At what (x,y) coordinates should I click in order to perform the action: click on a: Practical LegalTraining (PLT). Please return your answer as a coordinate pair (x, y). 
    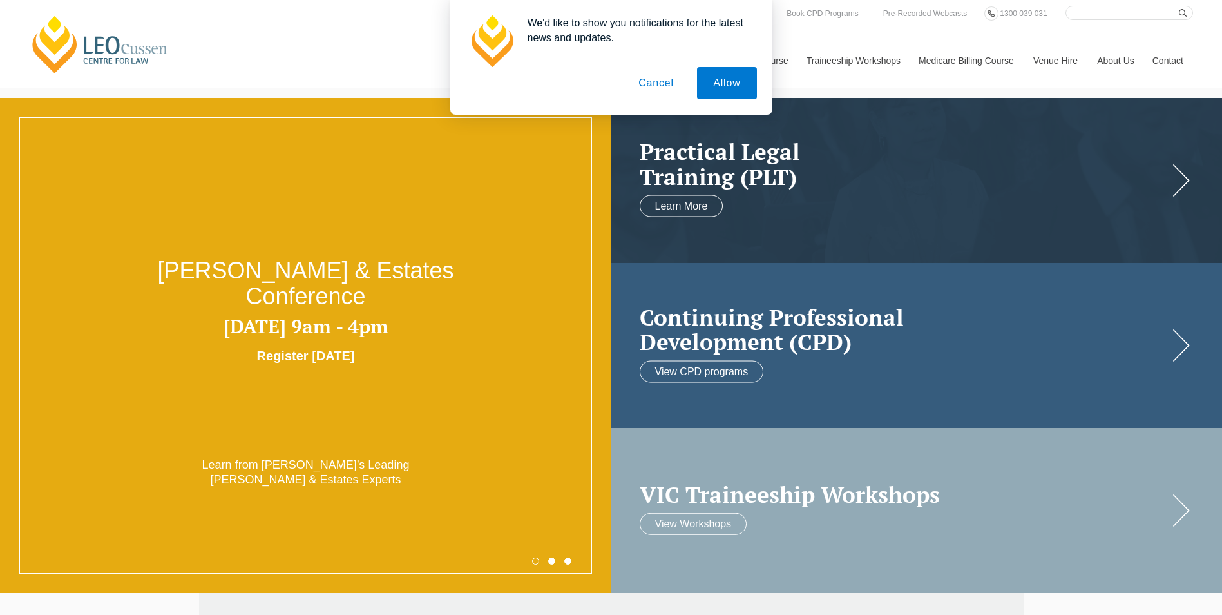
    Looking at the image, I should click on (904, 164).